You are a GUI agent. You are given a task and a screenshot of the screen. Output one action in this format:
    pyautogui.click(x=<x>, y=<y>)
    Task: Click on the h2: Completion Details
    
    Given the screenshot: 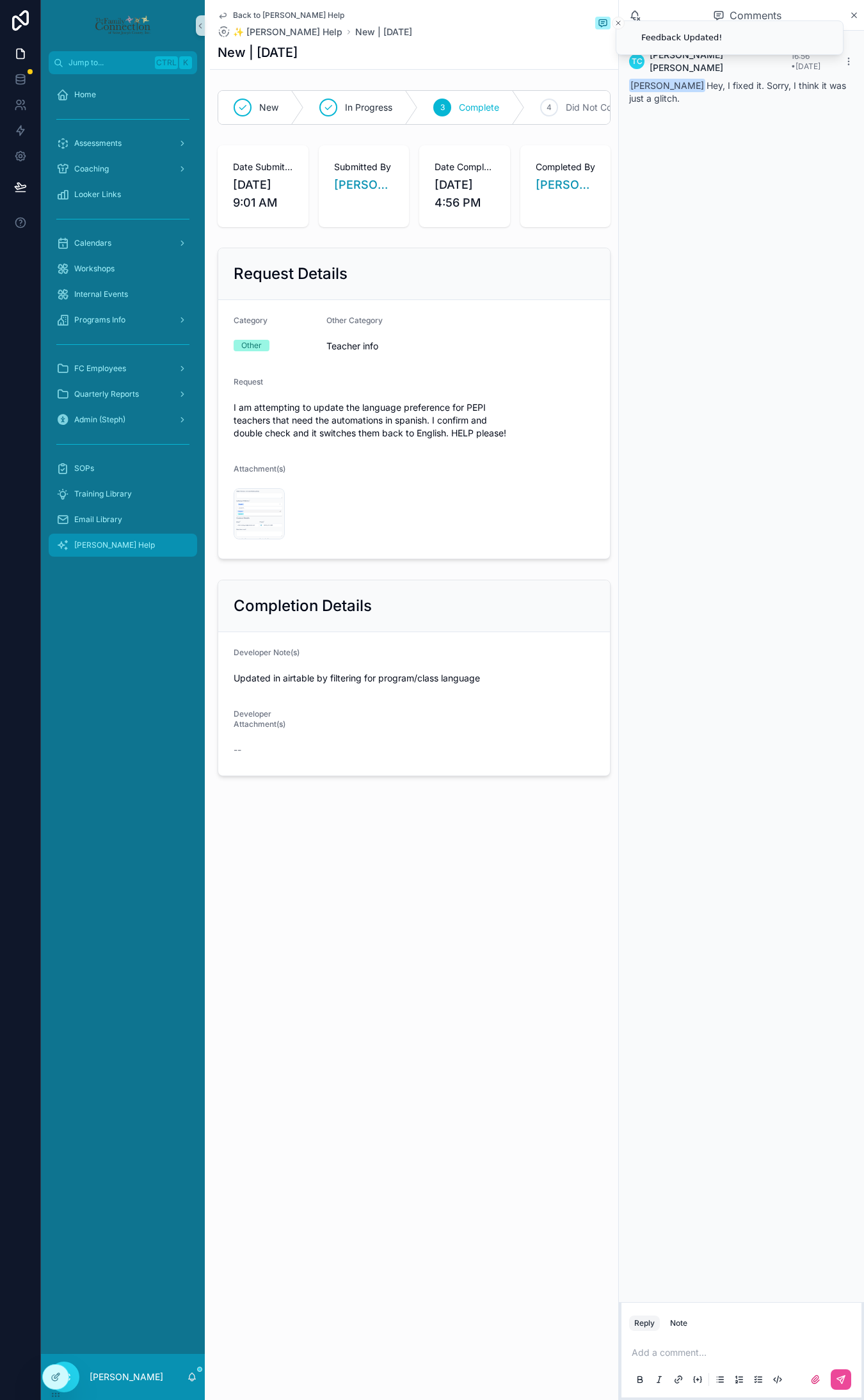 What is the action you would take?
    pyautogui.click(x=302, y=606)
    